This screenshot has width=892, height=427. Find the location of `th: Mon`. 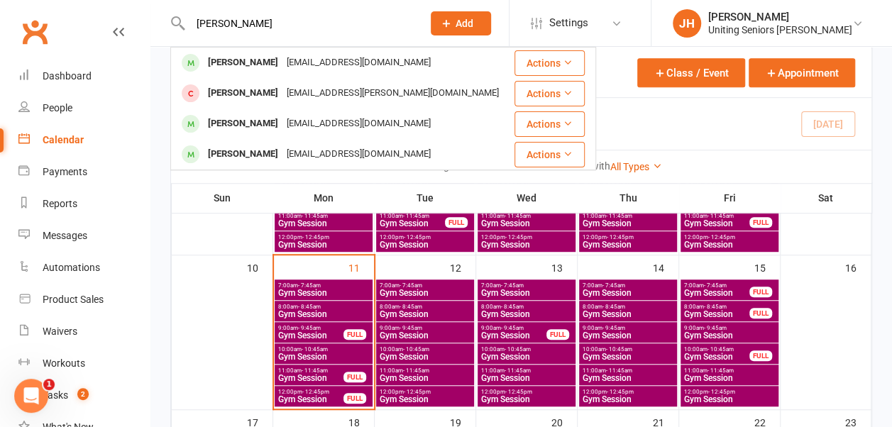

th: Mon is located at coordinates (324, 198).